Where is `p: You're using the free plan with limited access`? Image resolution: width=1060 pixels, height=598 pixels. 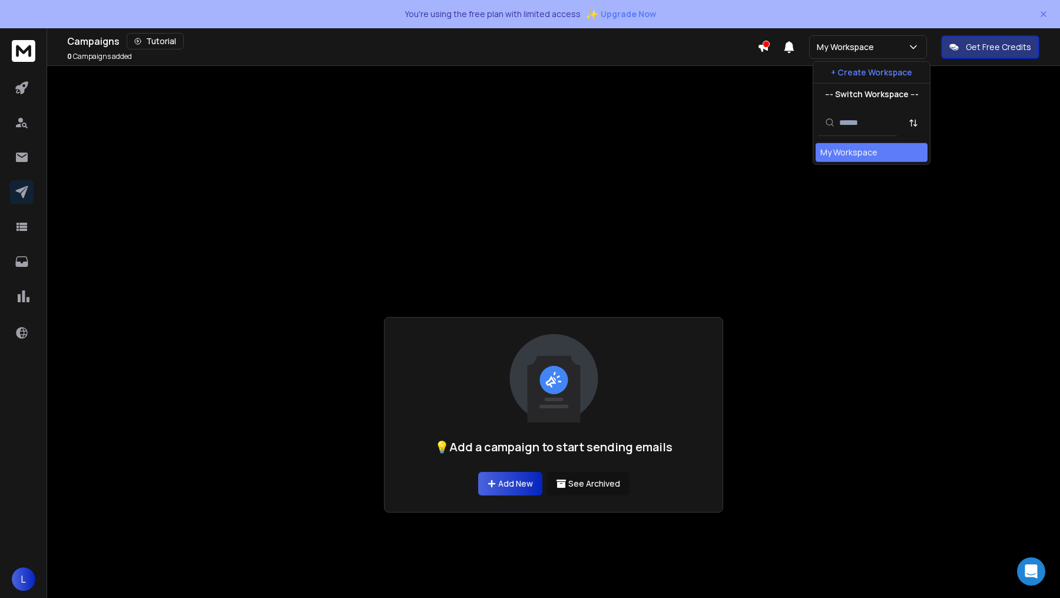 p: You're using the free plan with limited access is located at coordinates (492, 14).